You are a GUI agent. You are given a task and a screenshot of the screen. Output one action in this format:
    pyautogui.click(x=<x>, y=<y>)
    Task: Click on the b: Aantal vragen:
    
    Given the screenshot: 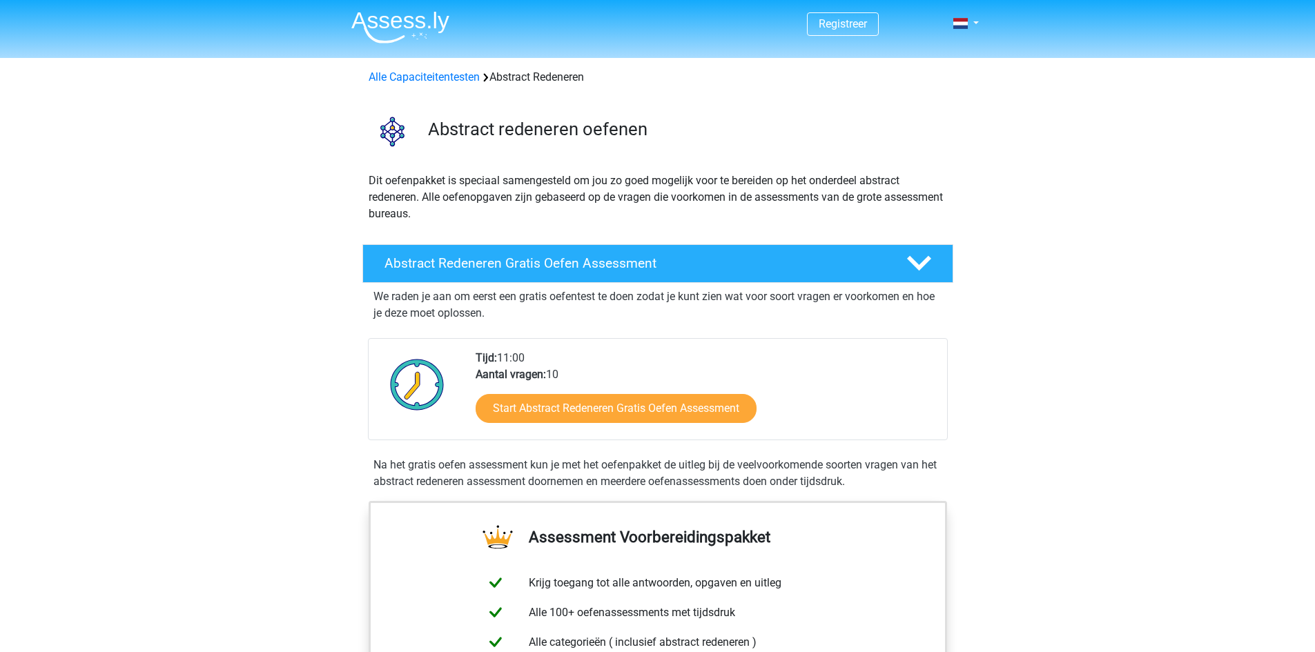 What is the action you would take?
    pyautogui.click(x=511, y=374)
    